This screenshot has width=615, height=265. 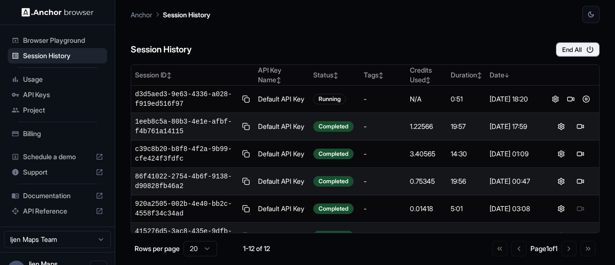 What do you see at coordinates (63, 40) in the screenshot?
I see `span: Browser Playground` at bounding box center [63, 40].